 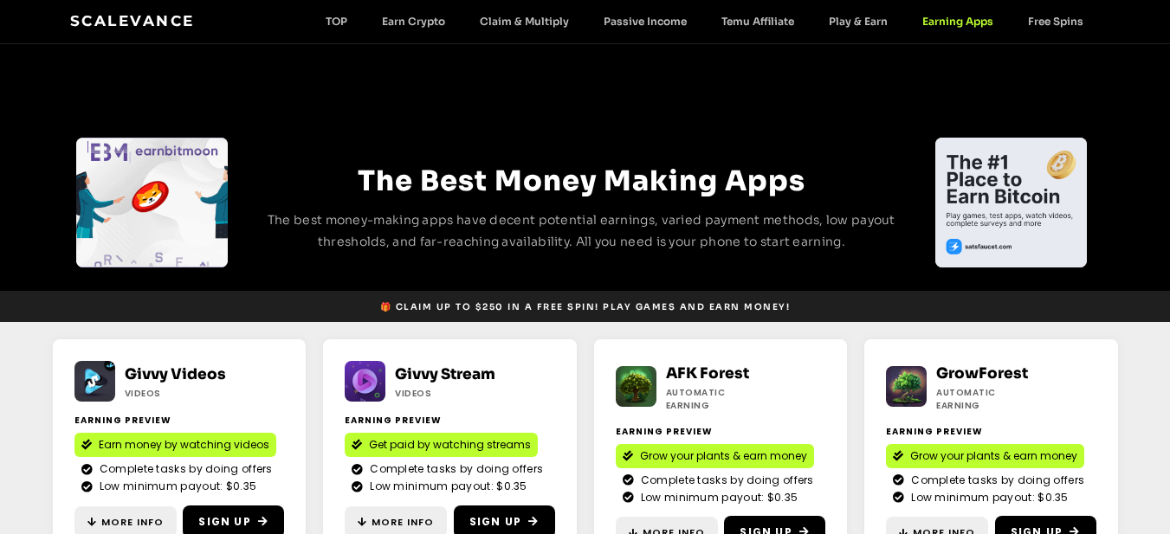 I want to click on h2: The Best Money Making Apps, so click(x=582, y=181).